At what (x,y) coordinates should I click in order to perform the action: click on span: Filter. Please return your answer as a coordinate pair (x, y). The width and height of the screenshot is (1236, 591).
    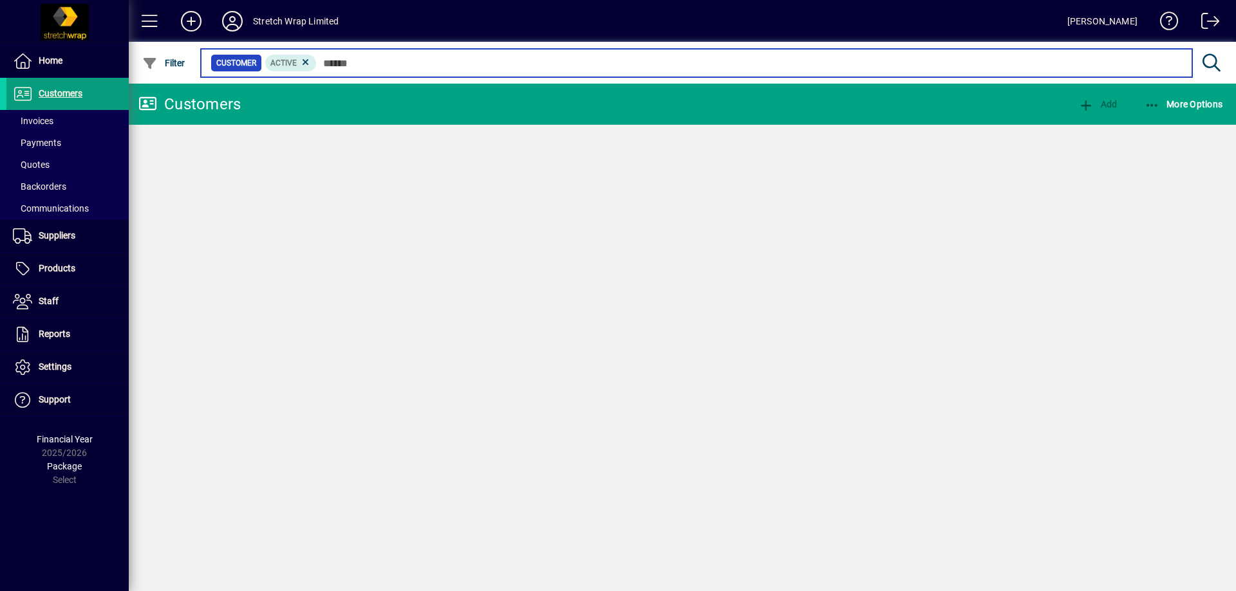
    Looking at the image, I should click on (163, 63).